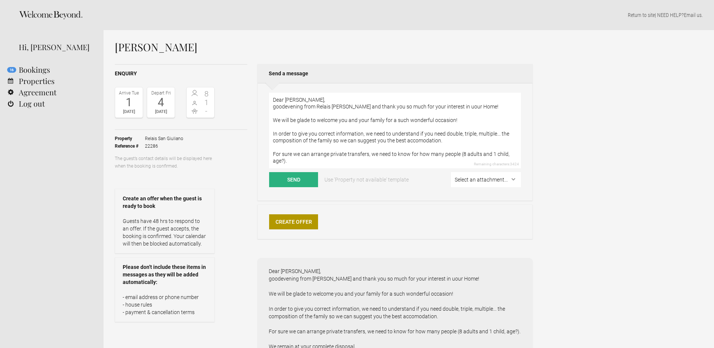 This screenshot has width=714, height=348. Describe the element at coordinates (165, 162) in the screenshot. I see `p: The guest’s contact details will be displayed here when the booking is confirmed.` at that location.